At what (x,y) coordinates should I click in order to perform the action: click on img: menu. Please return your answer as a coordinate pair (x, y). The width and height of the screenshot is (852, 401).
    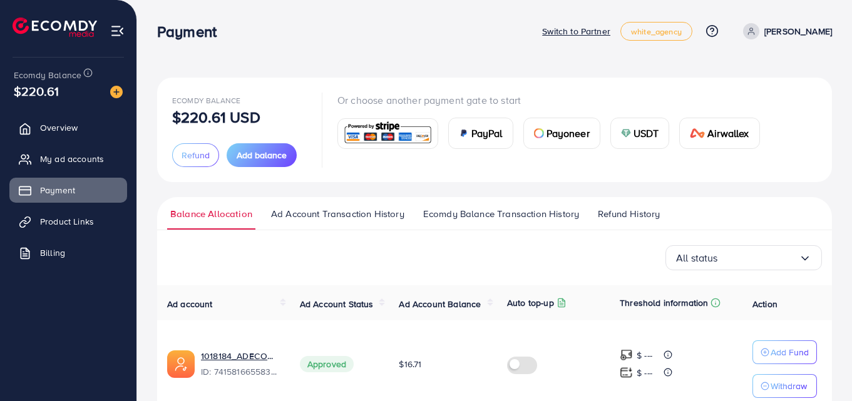
    Looking at the image, I should click on (117, 31).